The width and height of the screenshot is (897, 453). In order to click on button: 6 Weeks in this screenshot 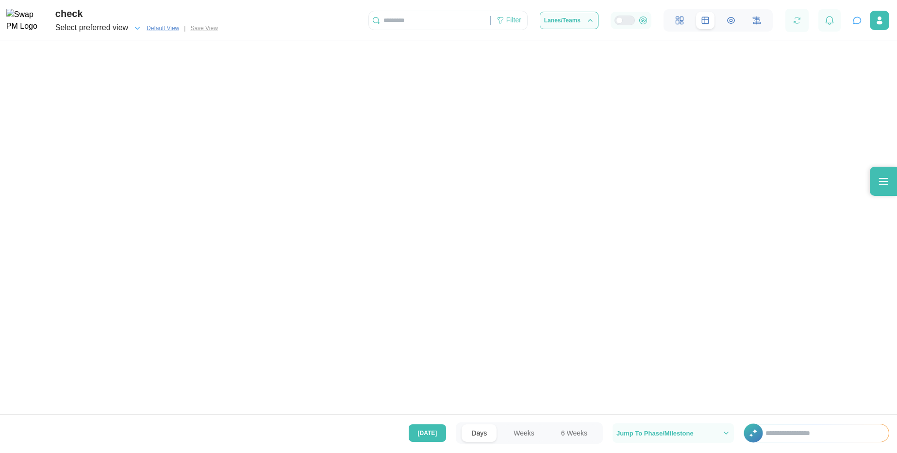, I will do `click(574, 433)`.